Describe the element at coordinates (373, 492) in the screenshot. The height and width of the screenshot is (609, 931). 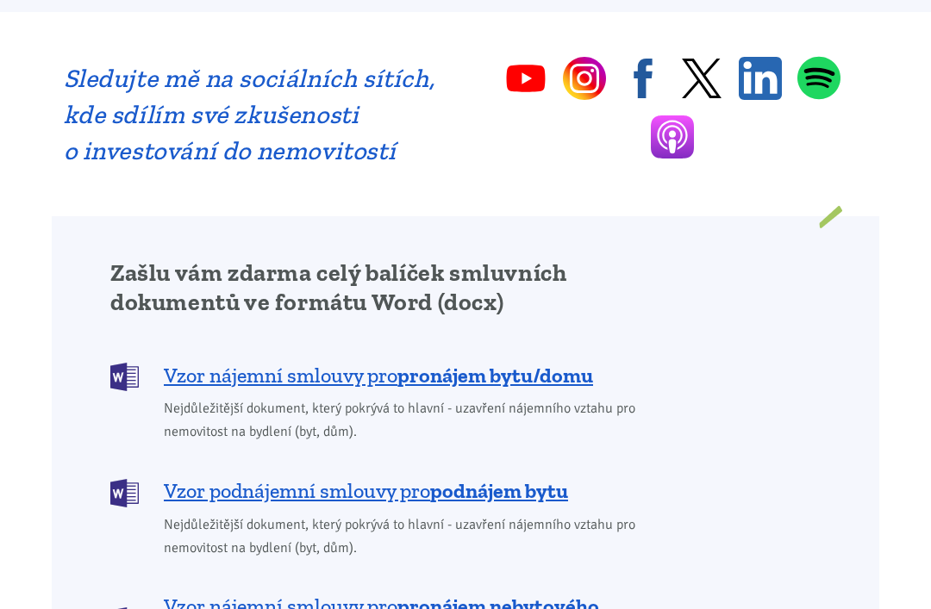
I see `a: Vzor podnájemní smlouvy propodnájem bytu` at that location.